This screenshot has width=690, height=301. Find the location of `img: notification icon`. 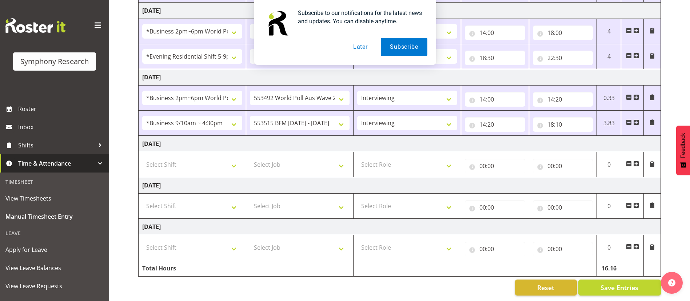

img: notification icon is located at coordinates (278, 23).